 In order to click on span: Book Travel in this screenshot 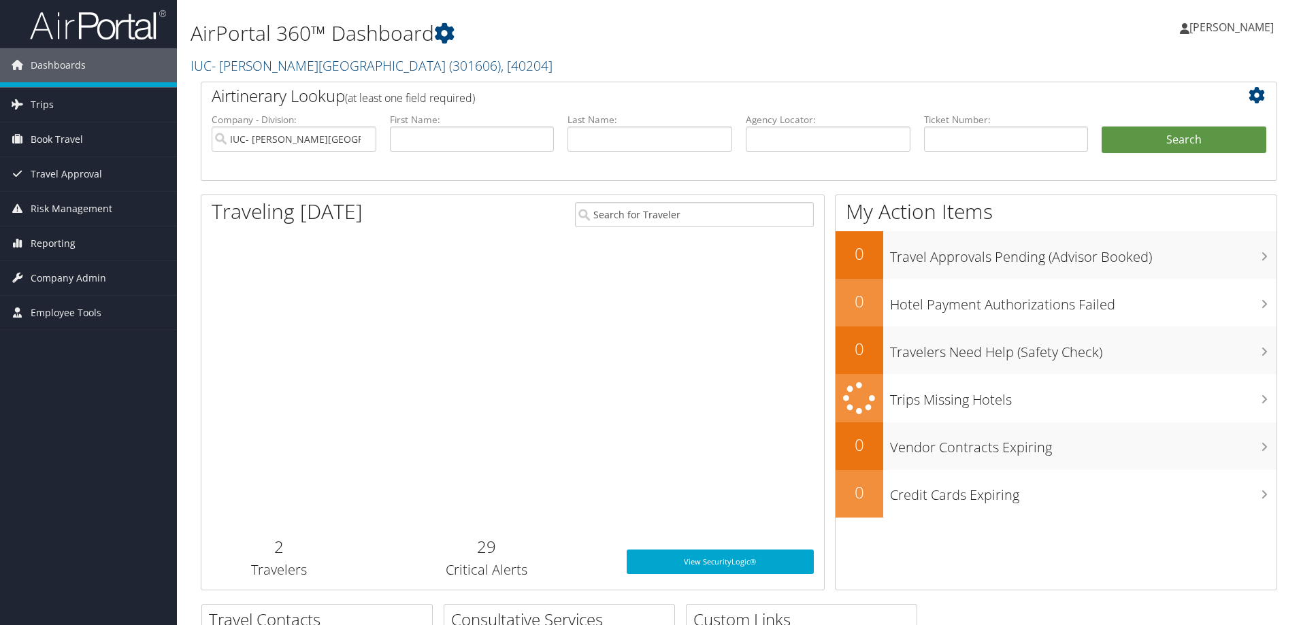, I will do `click(56, 139)`.